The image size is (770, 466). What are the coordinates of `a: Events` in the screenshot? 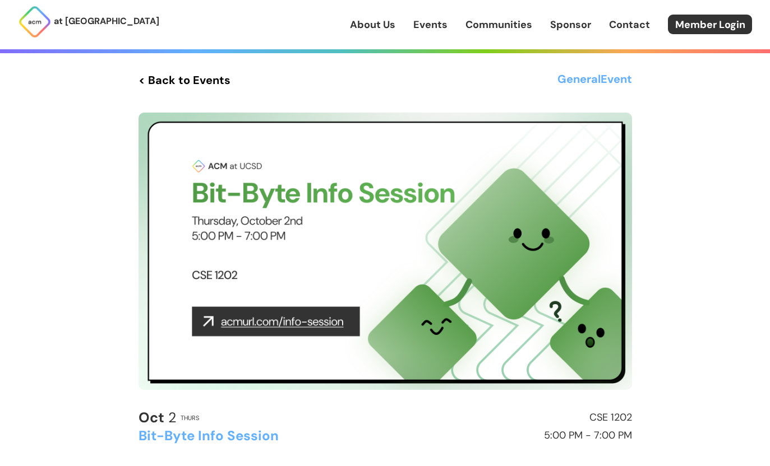 It's located at (430, 25).